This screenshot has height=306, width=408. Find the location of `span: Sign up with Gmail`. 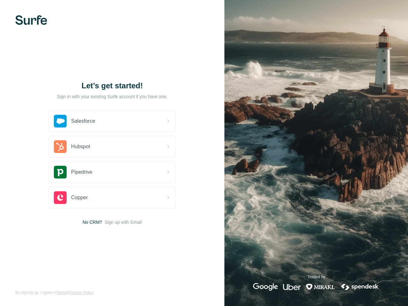

span: Sign up with Gmail is located at coordinates (123, 222).